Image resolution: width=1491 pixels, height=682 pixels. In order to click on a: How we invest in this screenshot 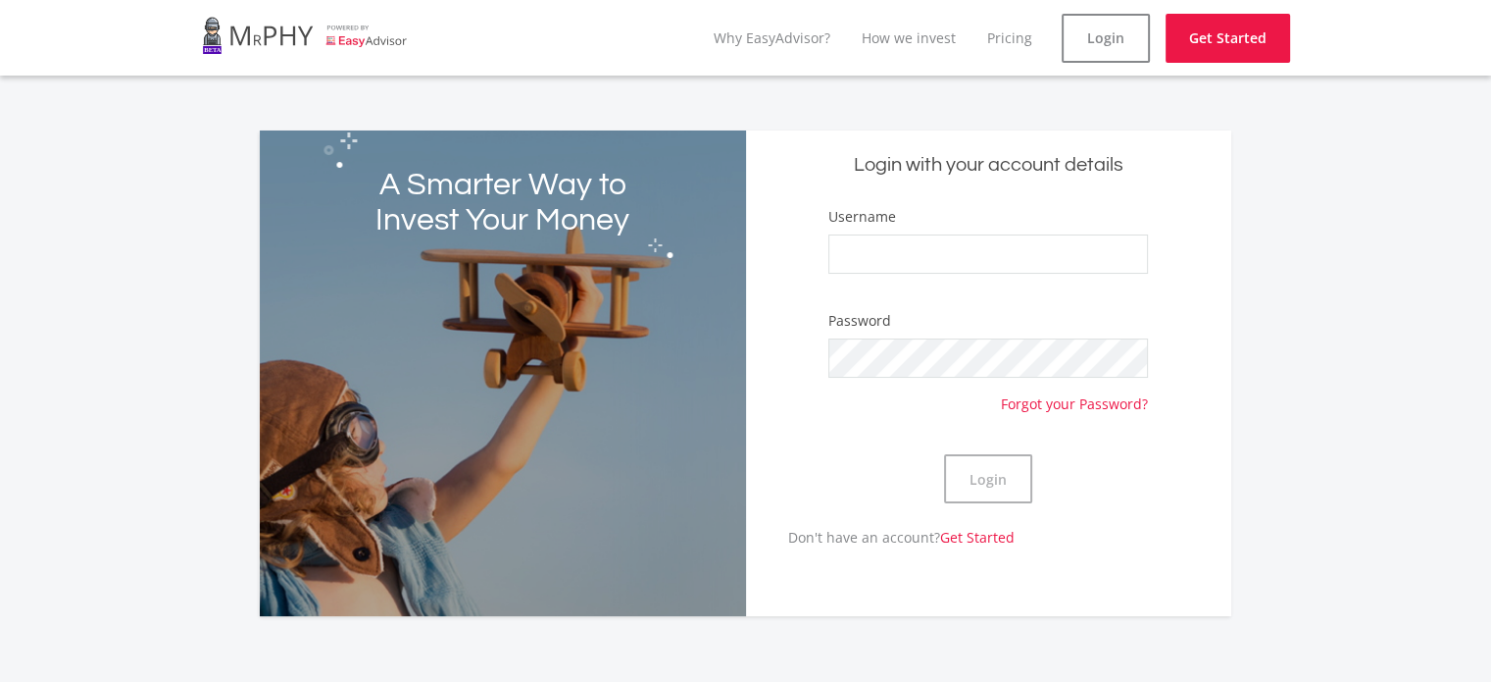, I will do `click(909, 37)`.